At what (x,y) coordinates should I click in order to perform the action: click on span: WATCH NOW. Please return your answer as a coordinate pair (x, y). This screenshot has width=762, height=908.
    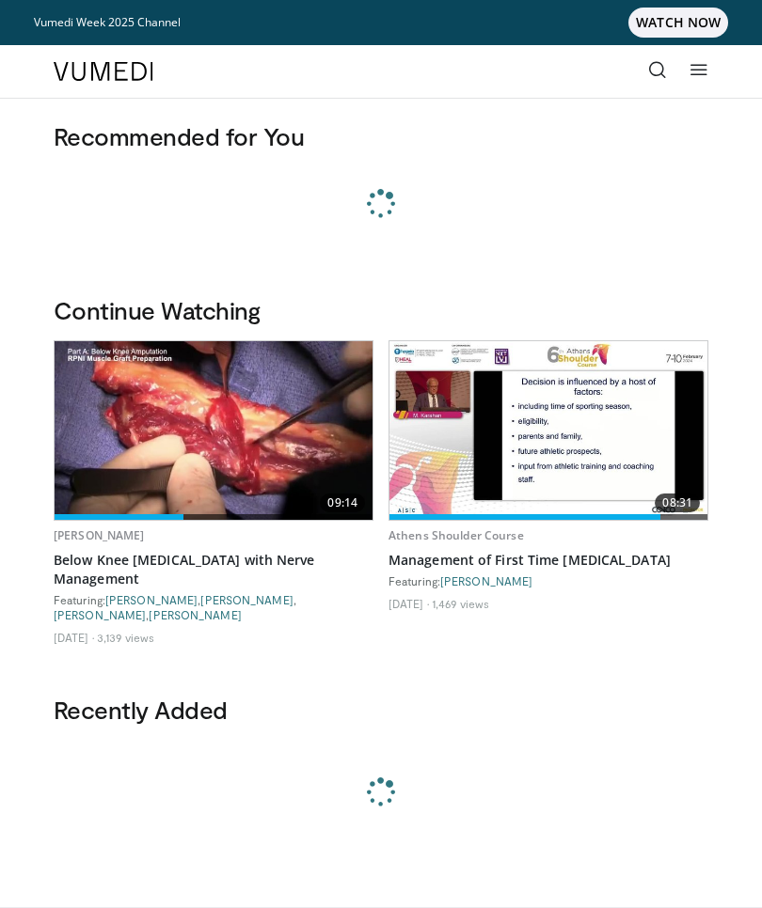
    Looking at the image, I should click on (678, 23).